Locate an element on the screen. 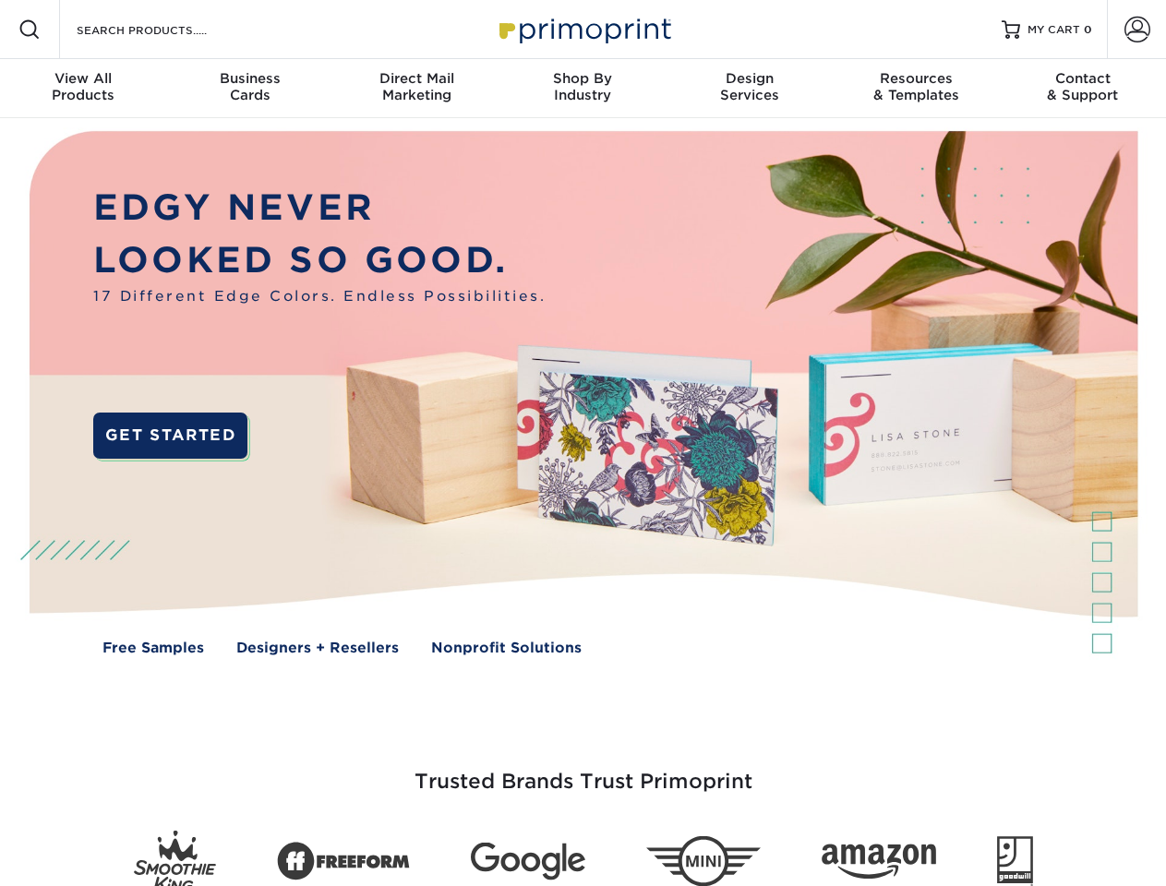 The image size is (1166, 886). div: & Templates is located at coordinates (916, 87).